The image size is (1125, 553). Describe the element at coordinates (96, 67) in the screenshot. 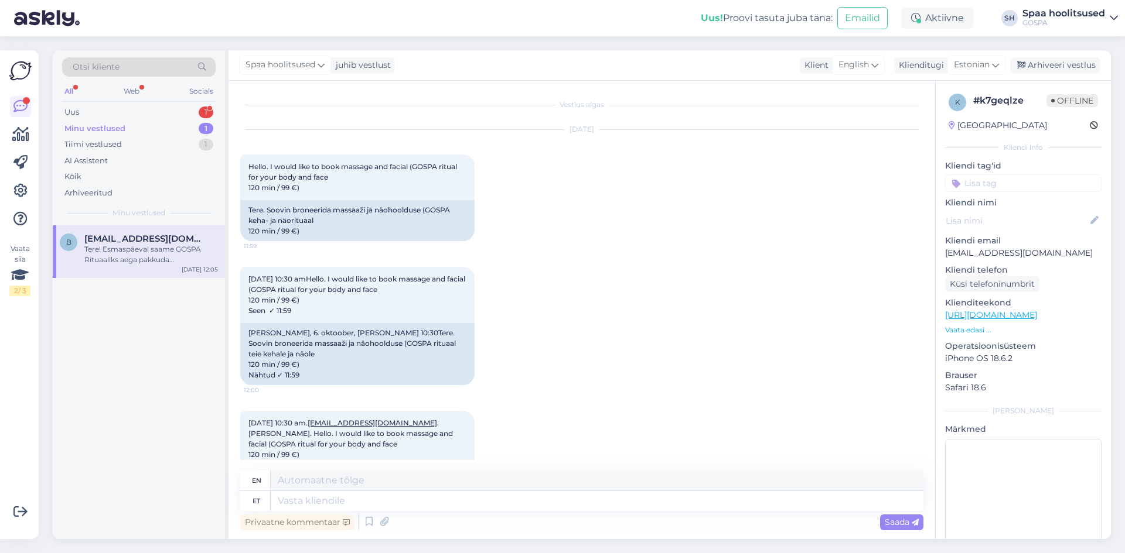

I see `span: Otsi kliente` at that location.